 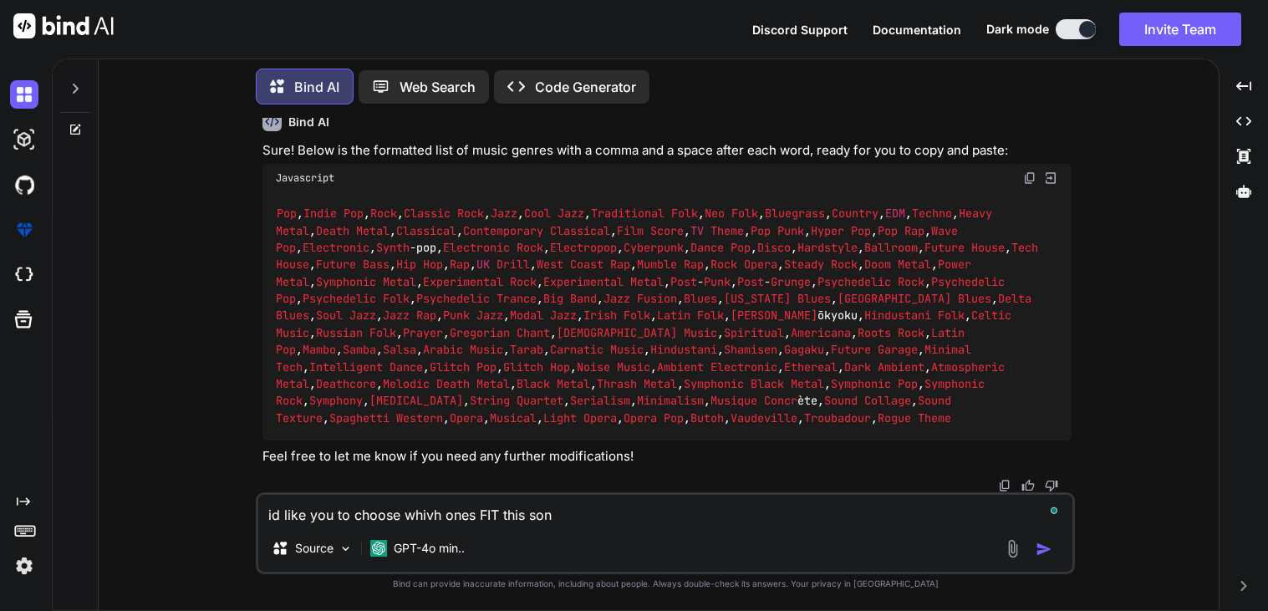 I want to click on span: Javascript, so click(x=305, y=178).